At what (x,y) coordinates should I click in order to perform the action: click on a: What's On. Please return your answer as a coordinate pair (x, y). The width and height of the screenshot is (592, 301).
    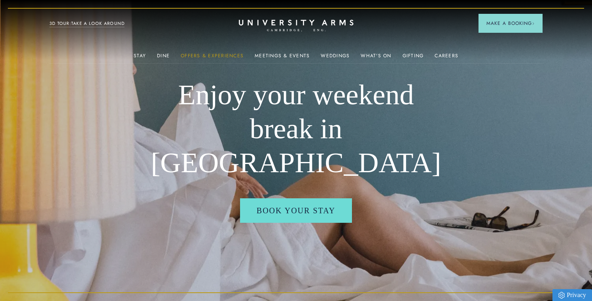
    Looking at the image, I should click on (376, 58).